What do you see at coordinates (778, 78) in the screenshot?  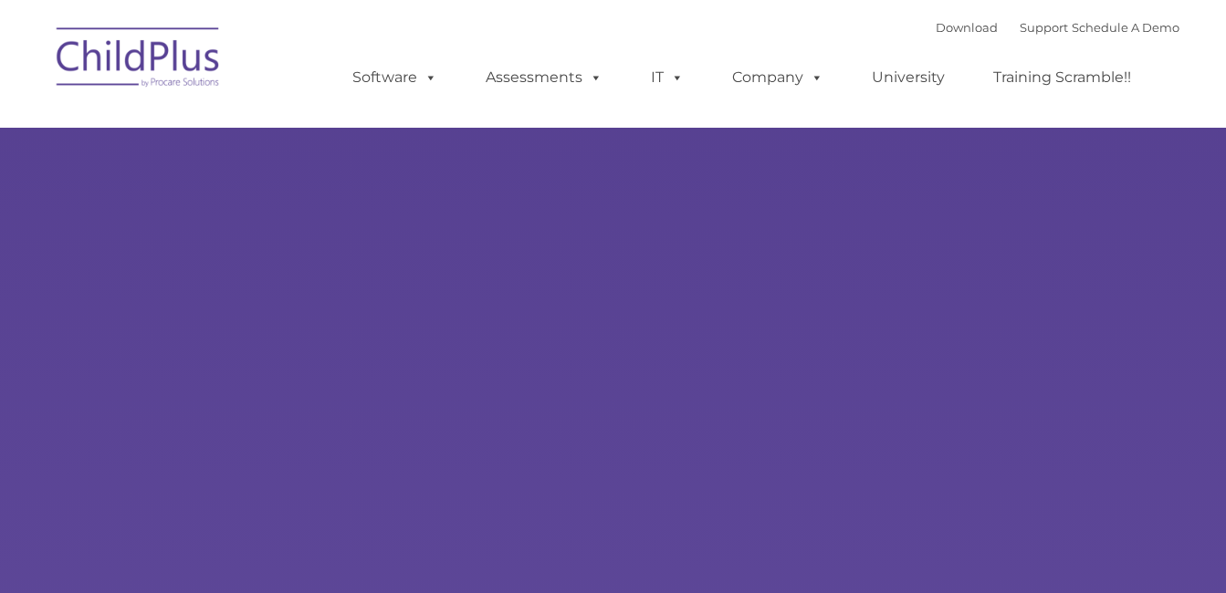 I see `a: Company` at bounding box center [778, 78].